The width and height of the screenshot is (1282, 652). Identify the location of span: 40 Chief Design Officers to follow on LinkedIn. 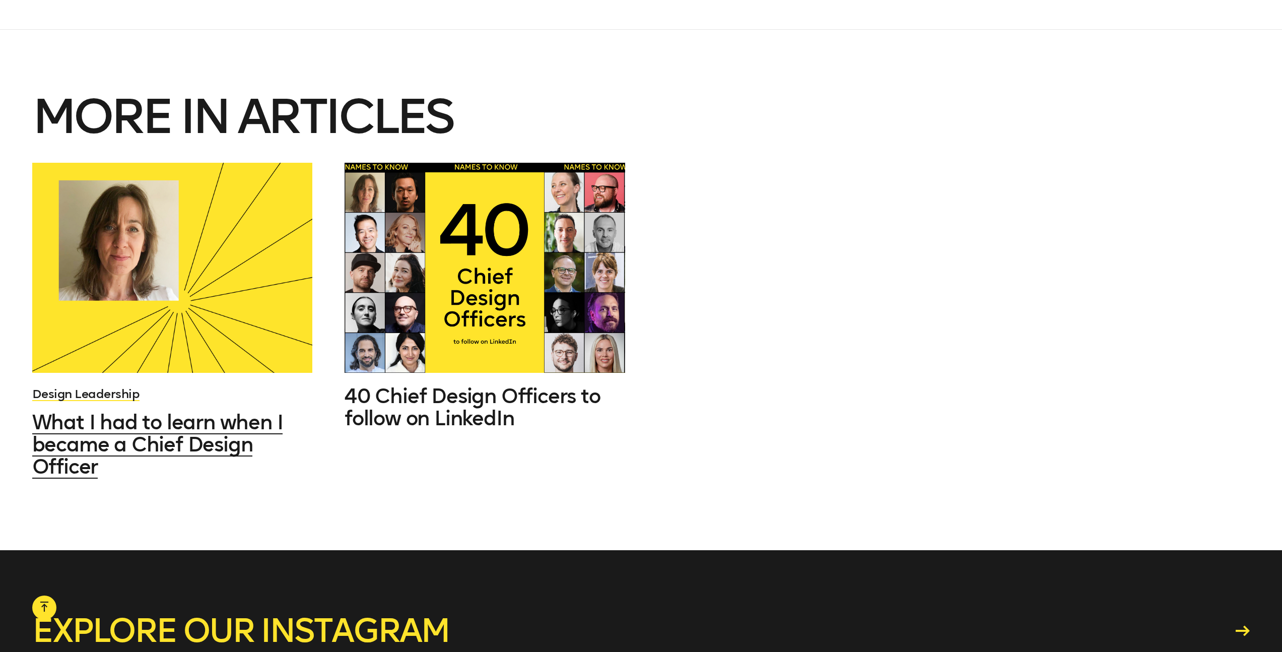
(473, 407).